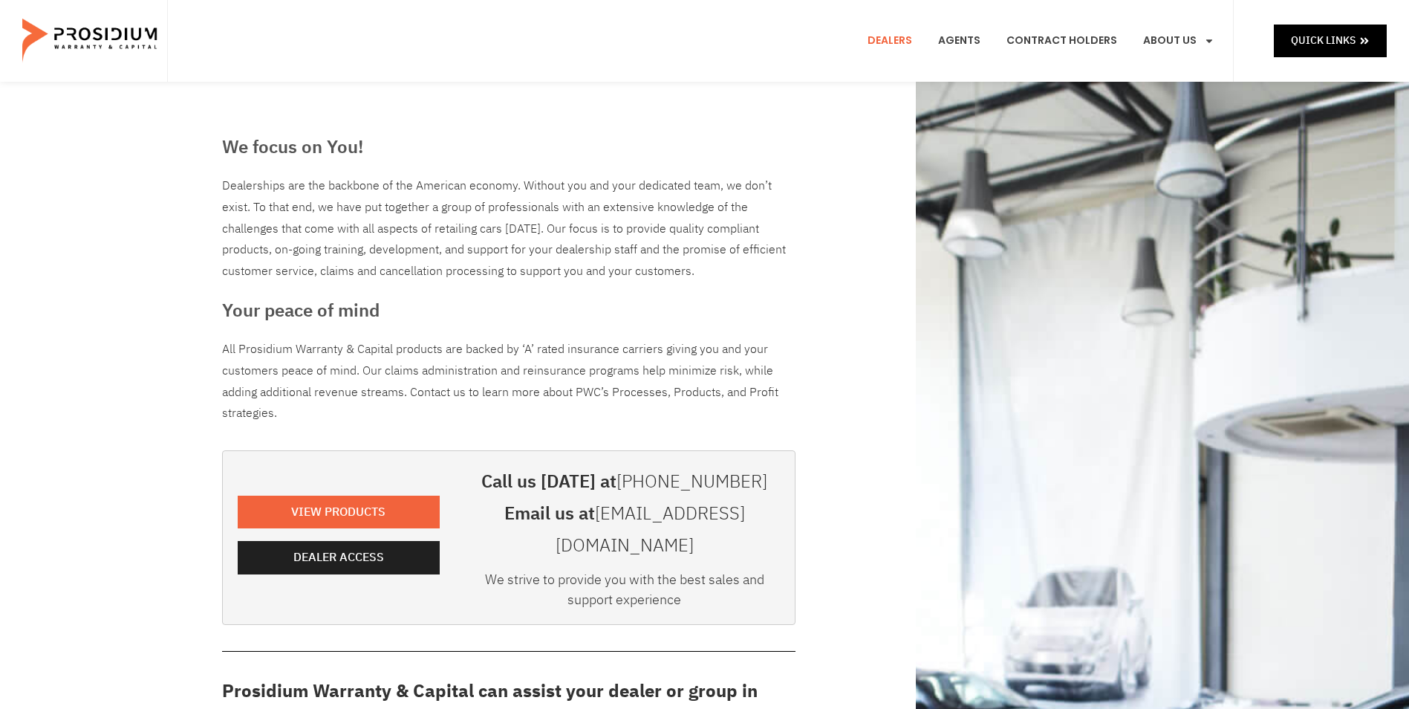 The image size is (1409, 709). Describe the element at coordinates (509, 310) in the screenshot. I see `h3: Your peace of mind` at that location.